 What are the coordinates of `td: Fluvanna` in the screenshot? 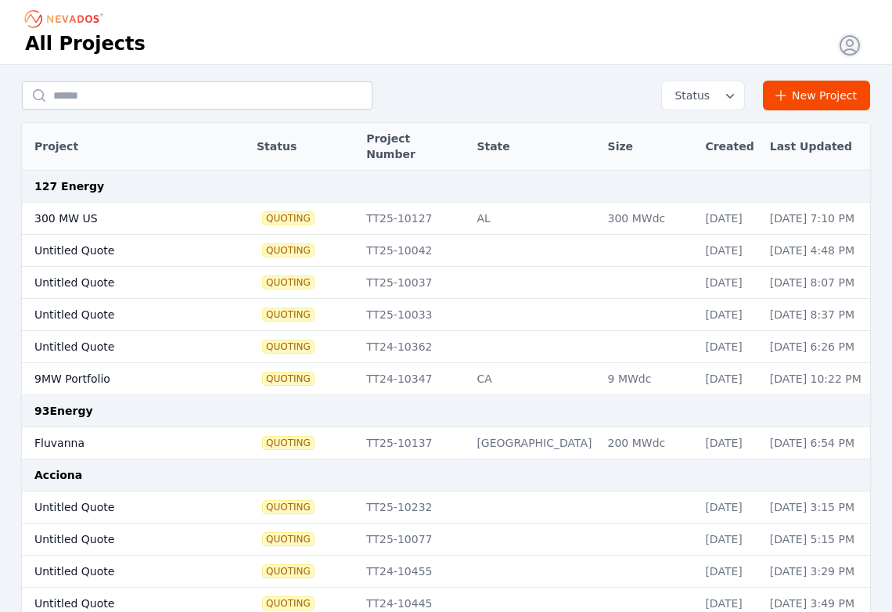 It's located at (120, 443).